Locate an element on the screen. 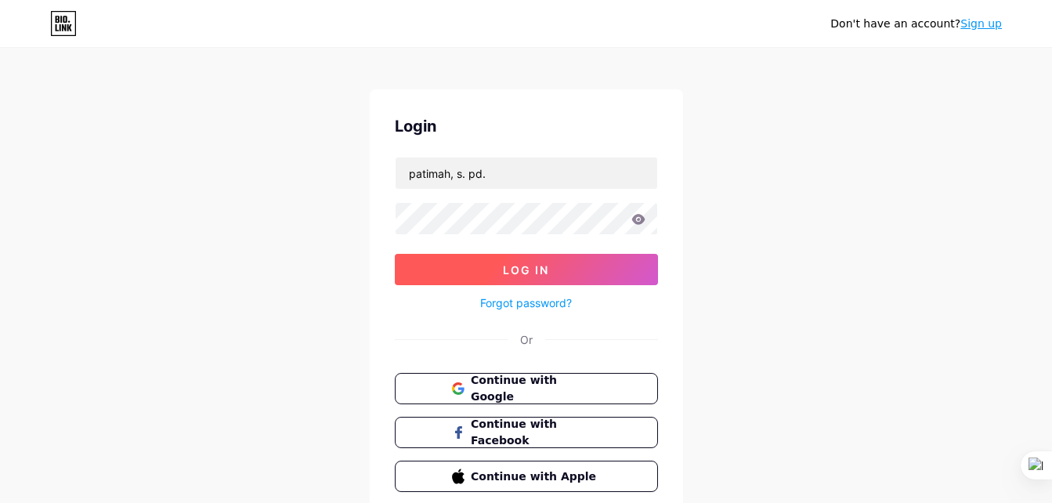 Image resolution: width=1052 pixels, height=503 pixels. a: Sign up is located at coordinates (981, 24).